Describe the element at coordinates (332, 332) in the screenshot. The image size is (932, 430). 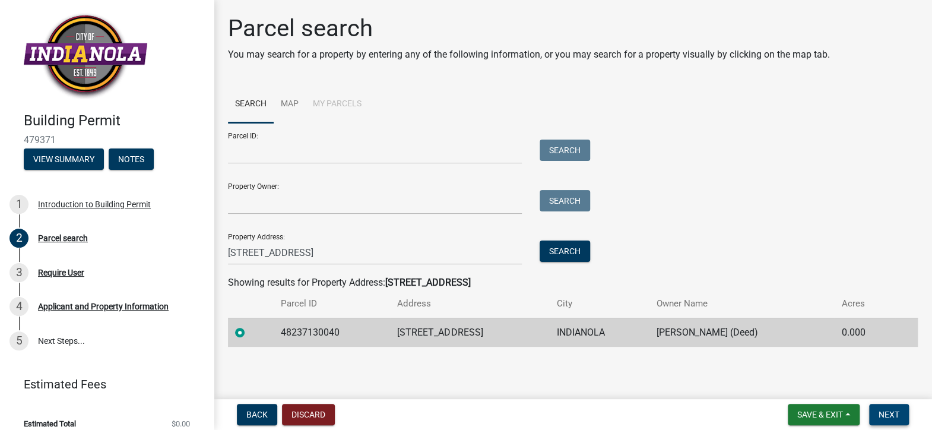
I see `td: 48237130040` at that location.